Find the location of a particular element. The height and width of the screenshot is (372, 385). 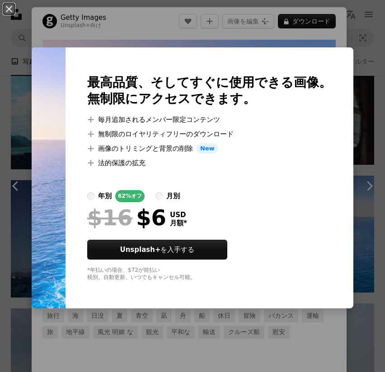

div: 年別 is located at coordinates (105, 196).